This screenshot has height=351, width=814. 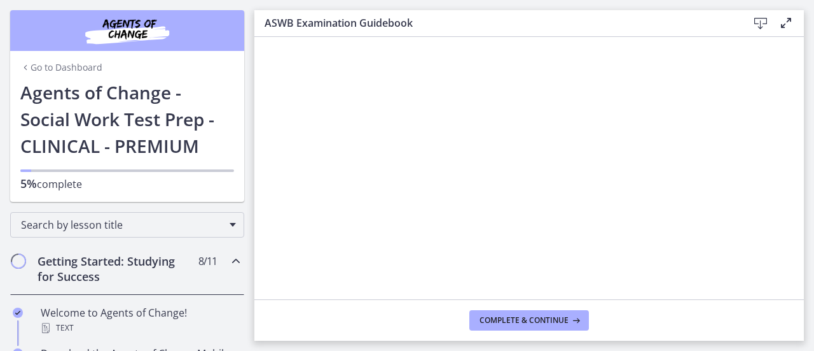 What do you see at coordinates (127, 119) in the screenshot?
I see `h1: Agents of Change - Social Work Test Prep - CLINICAL - PREMIUM` at bounding box center [127, 119].